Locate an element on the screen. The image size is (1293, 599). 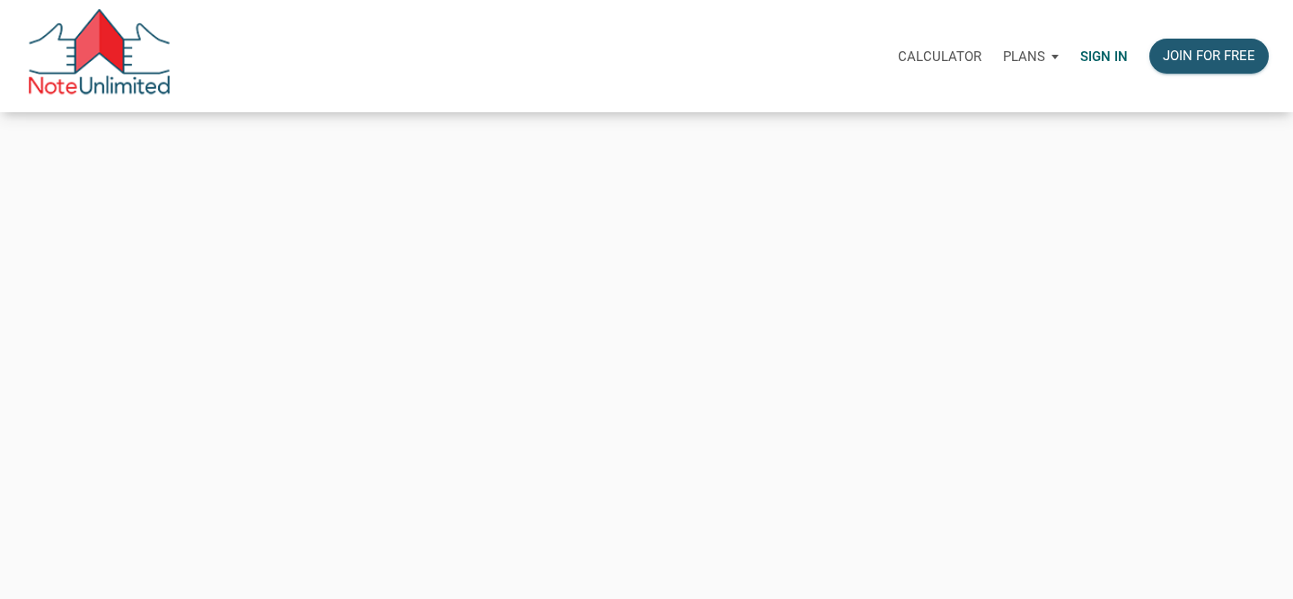
p: Sign in is located at coordinates (1103, 57).